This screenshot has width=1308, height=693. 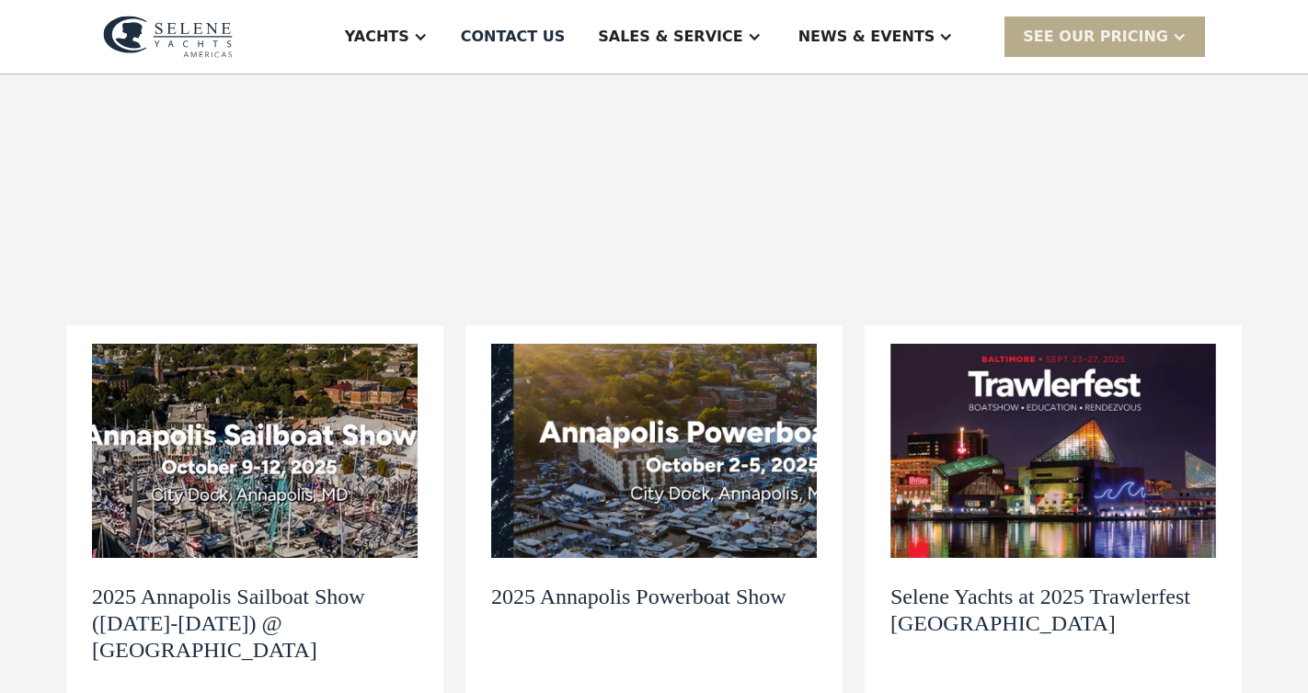 I want to click on div: Yachts, so click(x=377, y=37).